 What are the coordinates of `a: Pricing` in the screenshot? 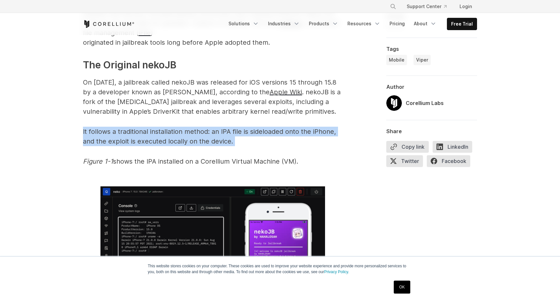 It's located at (397, 24).